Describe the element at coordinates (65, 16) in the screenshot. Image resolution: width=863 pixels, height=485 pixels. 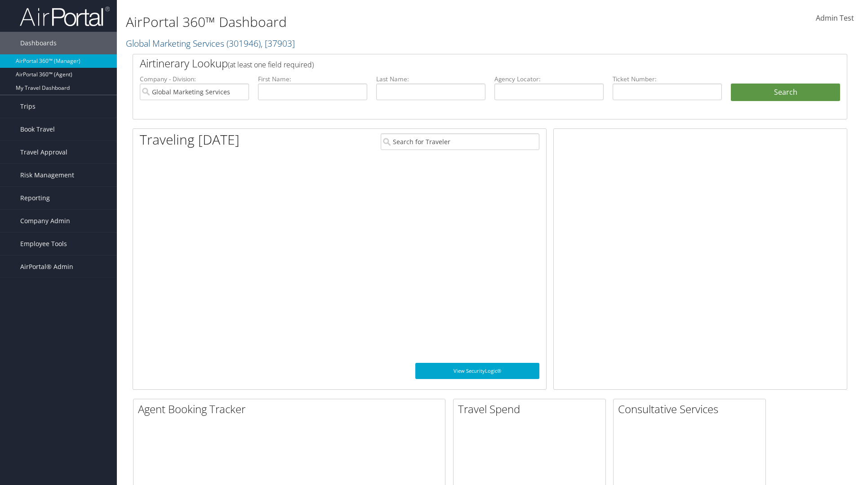
I see `img: airportal-logo.png` at that location.